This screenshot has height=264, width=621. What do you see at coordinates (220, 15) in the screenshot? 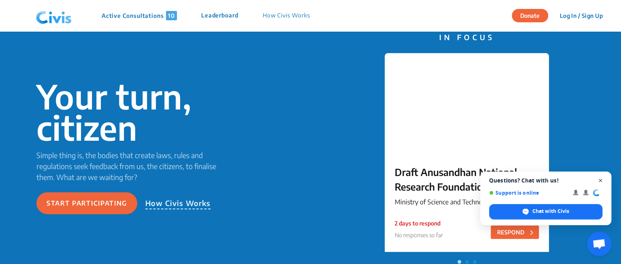
I see `p: Leaderboard` at bounding box center [220, 15].